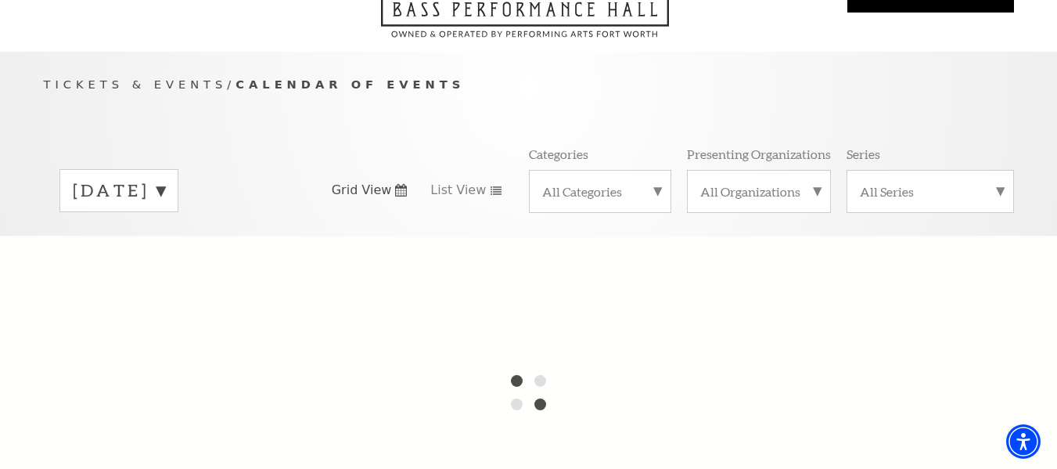 The width and height of the screenshot is (1057, 469). Describe the element at coordinates (600, 191) in the screenshot. I see `label: All Categories` at that location.